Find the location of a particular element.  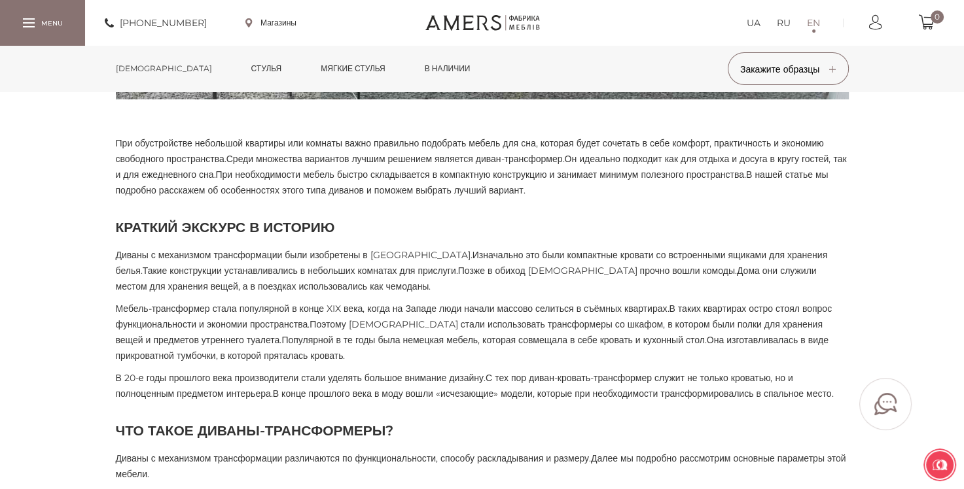

ya-tr-span: В наличии is located at coordinates (448, 68).